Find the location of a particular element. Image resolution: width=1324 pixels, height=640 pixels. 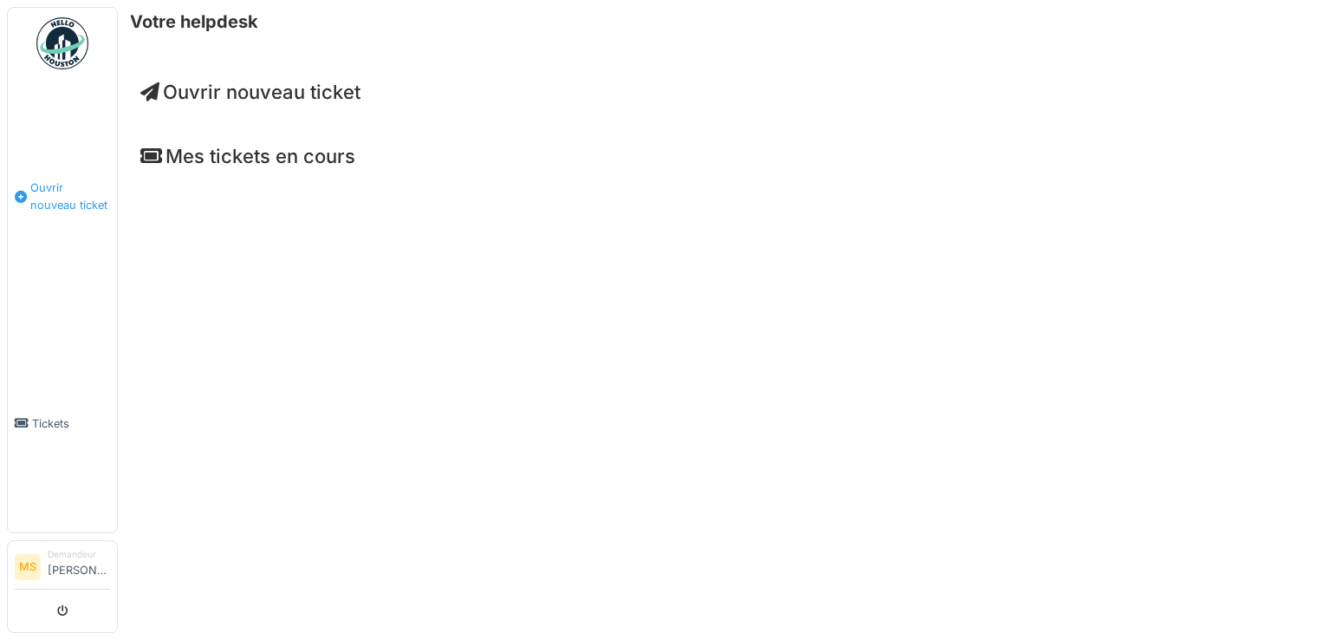

div: Demandeur is located at coordinates (79, 554).